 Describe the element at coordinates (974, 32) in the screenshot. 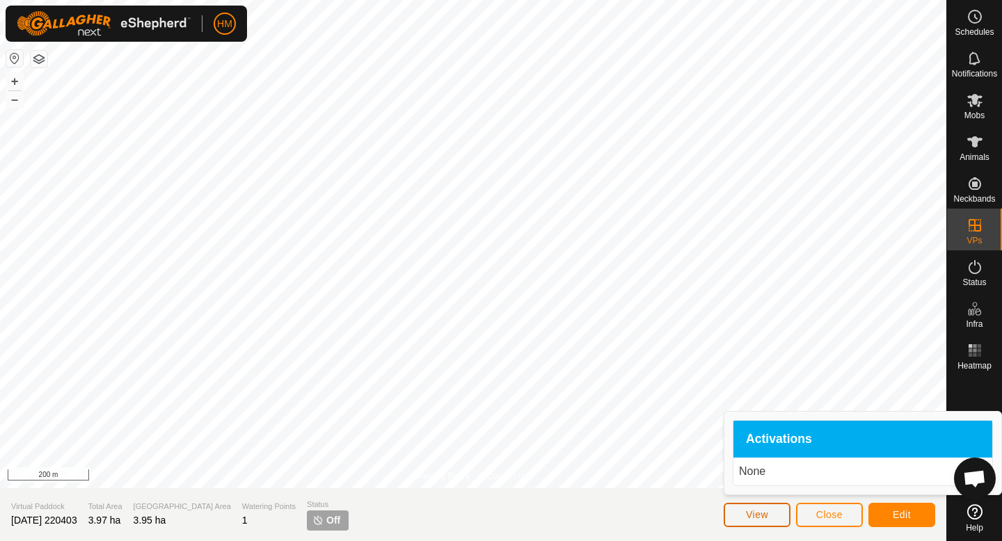

I see `span: Schedules` at that location.